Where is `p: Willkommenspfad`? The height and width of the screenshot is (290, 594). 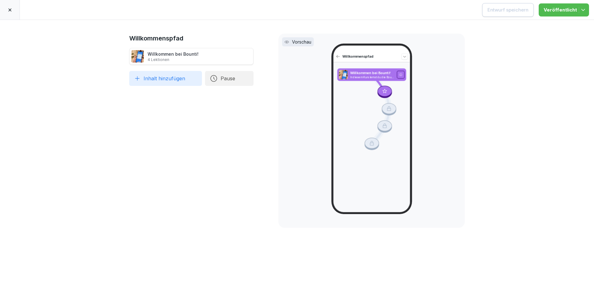 p: Willkommenspfad is located at coordinates (371, 56).